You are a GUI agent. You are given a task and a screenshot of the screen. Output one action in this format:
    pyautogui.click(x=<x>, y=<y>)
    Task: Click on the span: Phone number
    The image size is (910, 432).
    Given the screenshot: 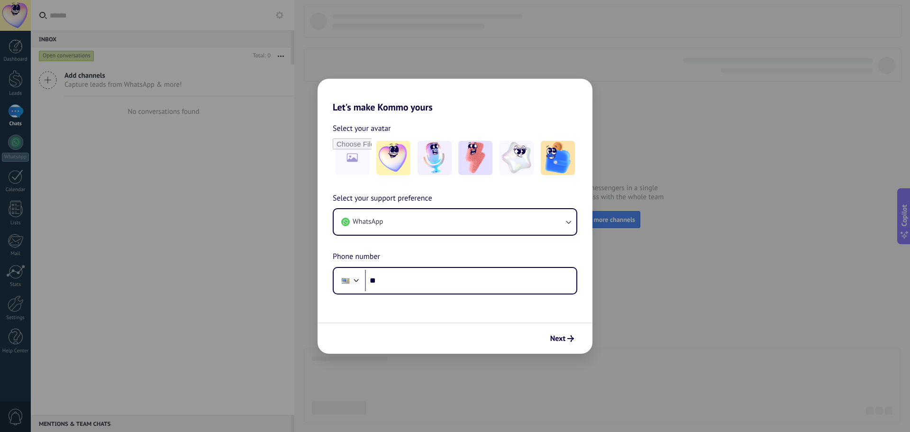 What is the action you would take?
    pyautogui.click(x=356, y=257)
    